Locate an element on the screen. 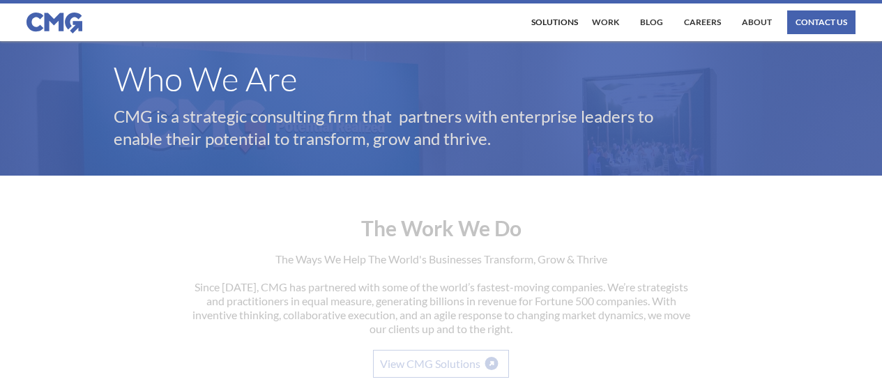 The height and width of the screenshot is (384, 882). div: Solutions is located at coordinates (554, 22).